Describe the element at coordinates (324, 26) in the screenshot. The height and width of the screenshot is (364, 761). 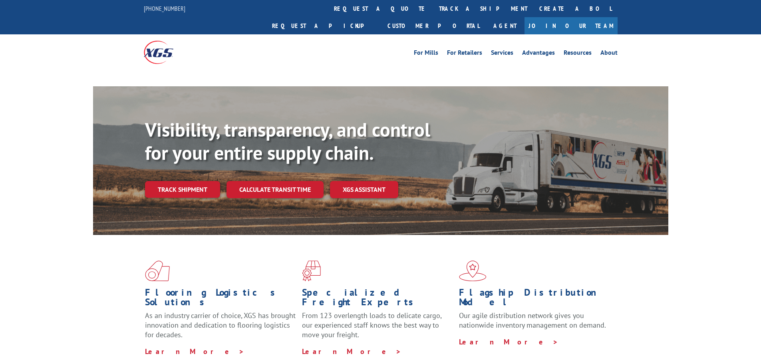
I see `a: Request a pickup` at that location.